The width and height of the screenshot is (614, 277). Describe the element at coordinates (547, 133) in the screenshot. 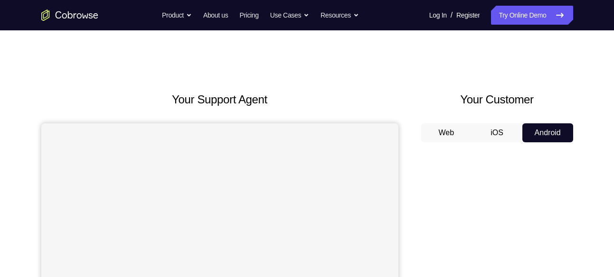

I see `button: Android` at that location.